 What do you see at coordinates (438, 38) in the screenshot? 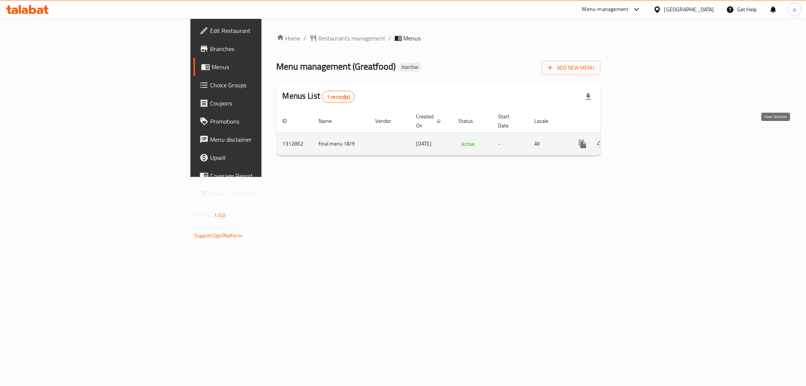
I see `nav: breadcrumb` at bounding box center [438, 38].